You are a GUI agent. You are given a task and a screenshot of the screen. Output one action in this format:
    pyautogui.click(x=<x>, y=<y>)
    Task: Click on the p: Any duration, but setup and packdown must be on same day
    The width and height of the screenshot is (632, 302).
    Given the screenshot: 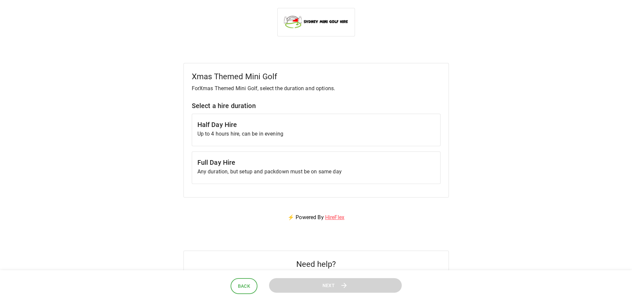 What is the action you would take?
    pyautogui.click(x=316, y=172)
    